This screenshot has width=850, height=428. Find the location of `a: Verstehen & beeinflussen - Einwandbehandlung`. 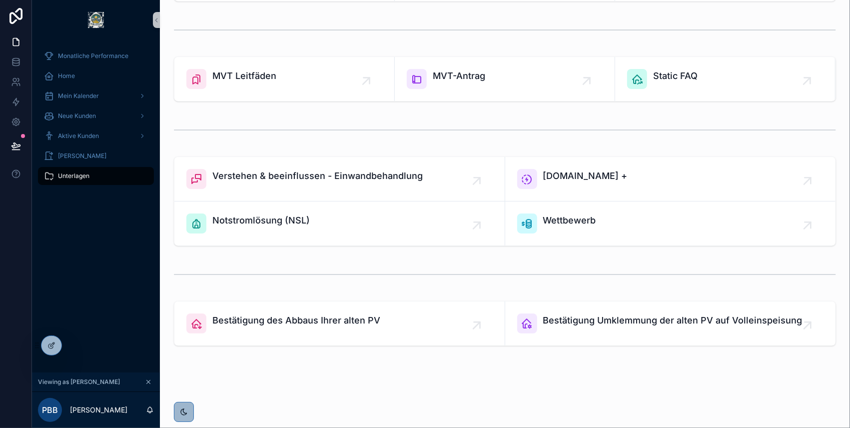

a: Verstehen & beeinflussen - Einwandbehandlung is located at coordinates (340, 179).